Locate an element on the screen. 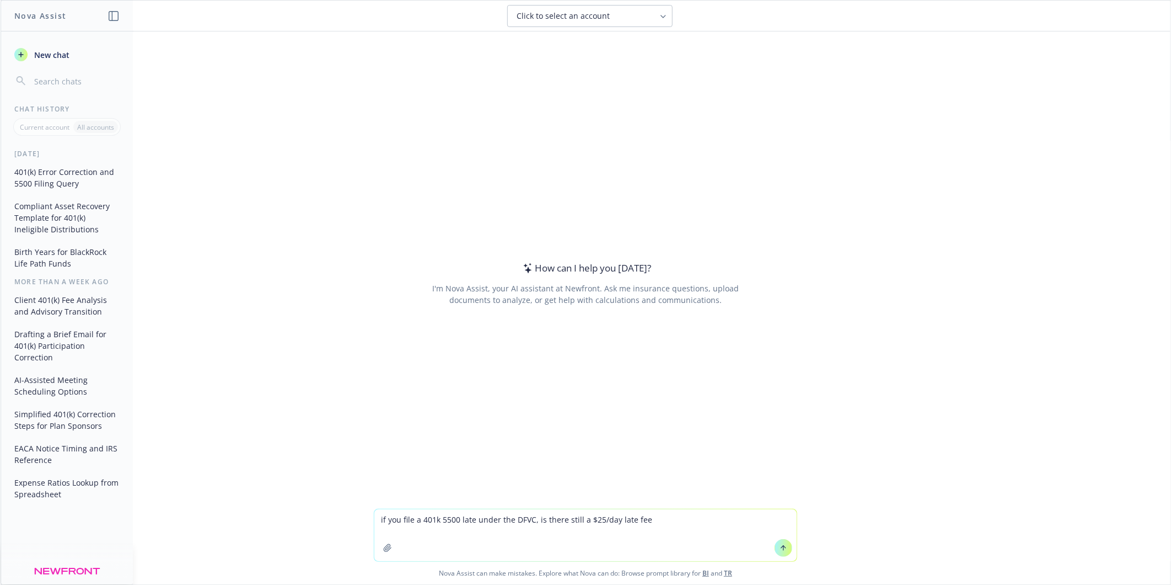 This screenshot has width=1171, height=585. button: Client 401(k) Fee Analysis and Advisory Transition is located at coordinates (67, 305).